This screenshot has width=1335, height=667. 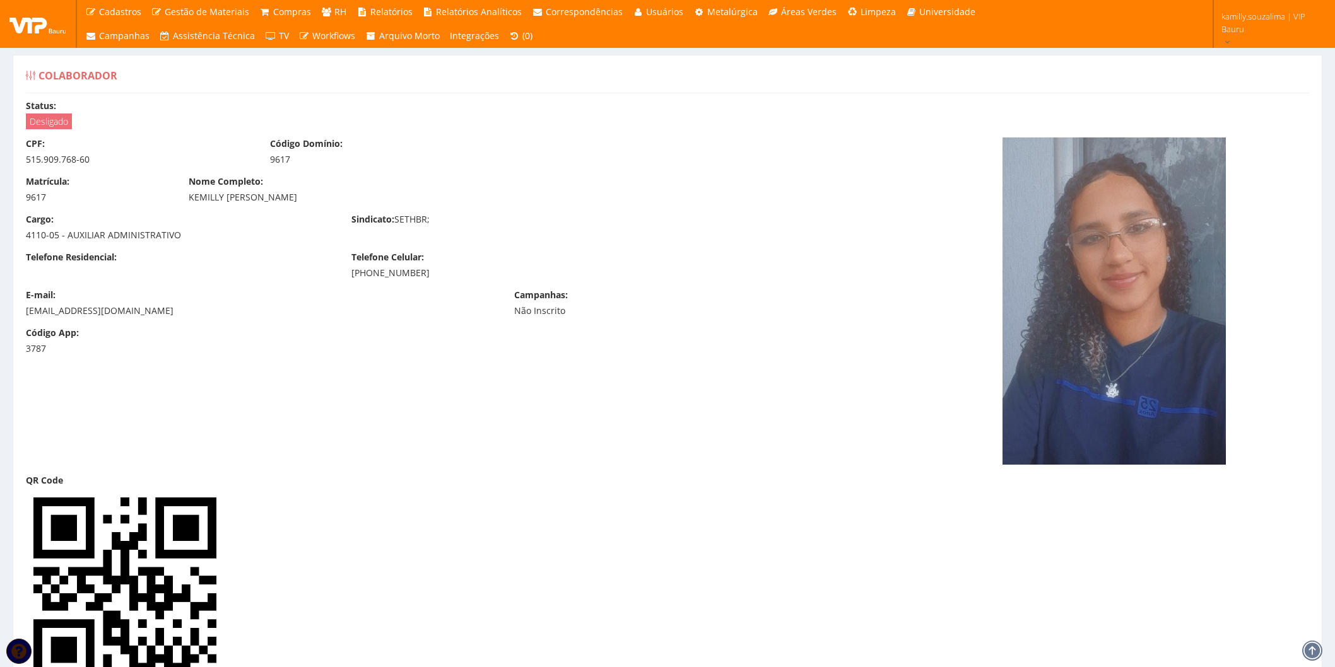 What do you see at coordinates (541, 295) in the screenshot?
I see `label: Campanhas:` at bounding box center [541, 295].